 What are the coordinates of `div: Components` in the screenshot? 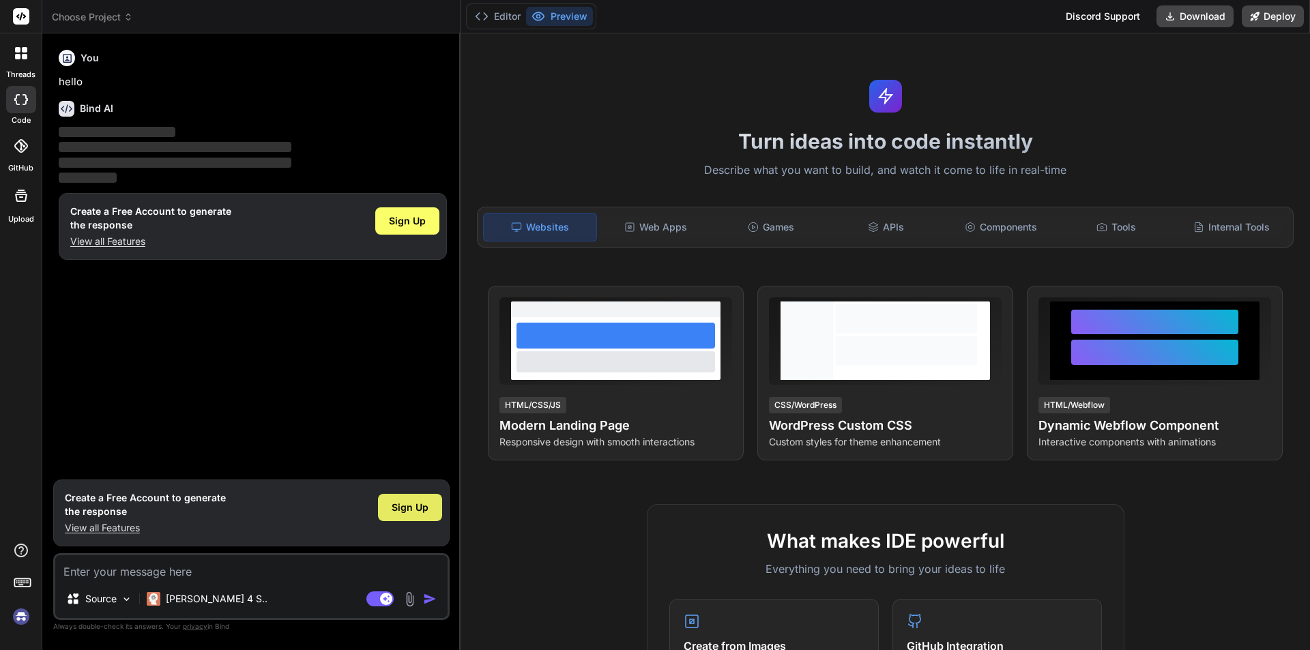 It's located at (1001, 227).